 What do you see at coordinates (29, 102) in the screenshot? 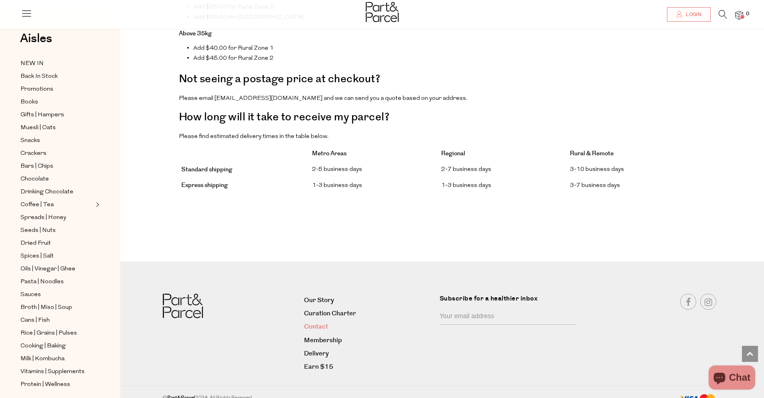
I see `span: Books` at bounding box center [29, 102].